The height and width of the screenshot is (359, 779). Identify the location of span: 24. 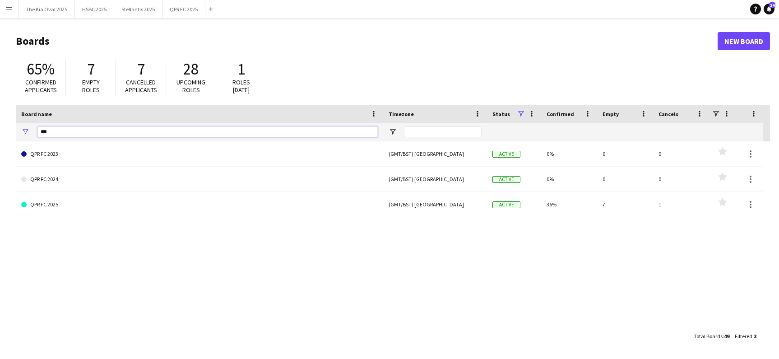
(772, 5).